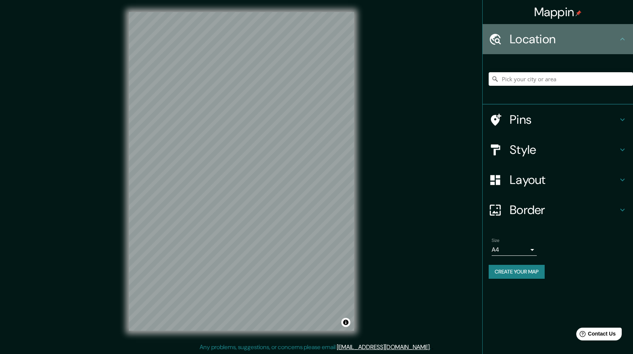 The height and width of the screenshot is (354, 633). Describe the element at coordinates (564, 180) in the screenshot. I see `h4: Layout` at that location.